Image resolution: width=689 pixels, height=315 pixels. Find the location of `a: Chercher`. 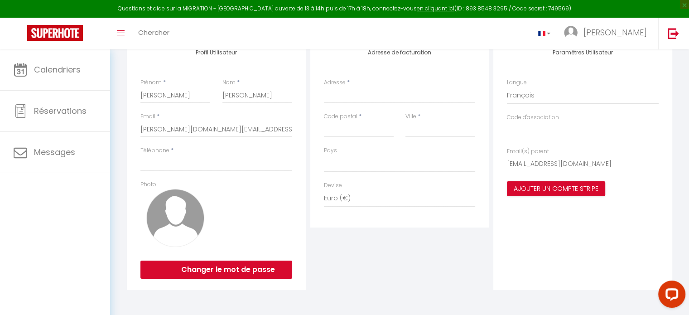

a: Chercher is located at coordinates (154, 34).